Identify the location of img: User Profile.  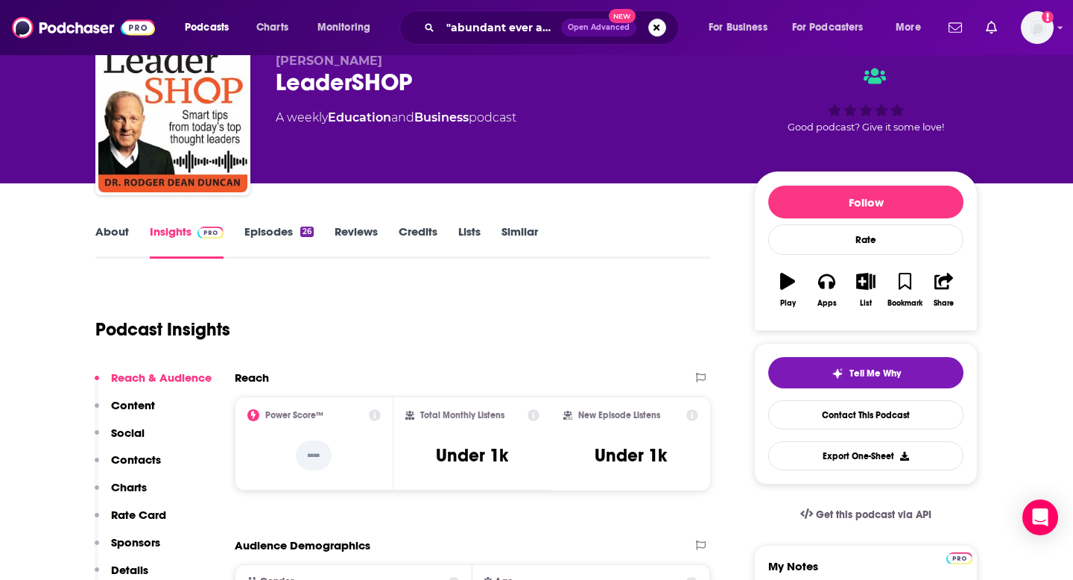
(1037, 28).